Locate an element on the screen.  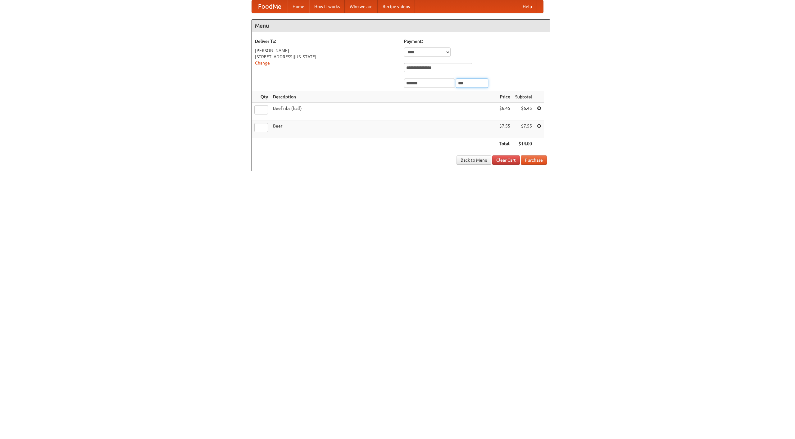
a: Help is located at coordinates (527, 7).